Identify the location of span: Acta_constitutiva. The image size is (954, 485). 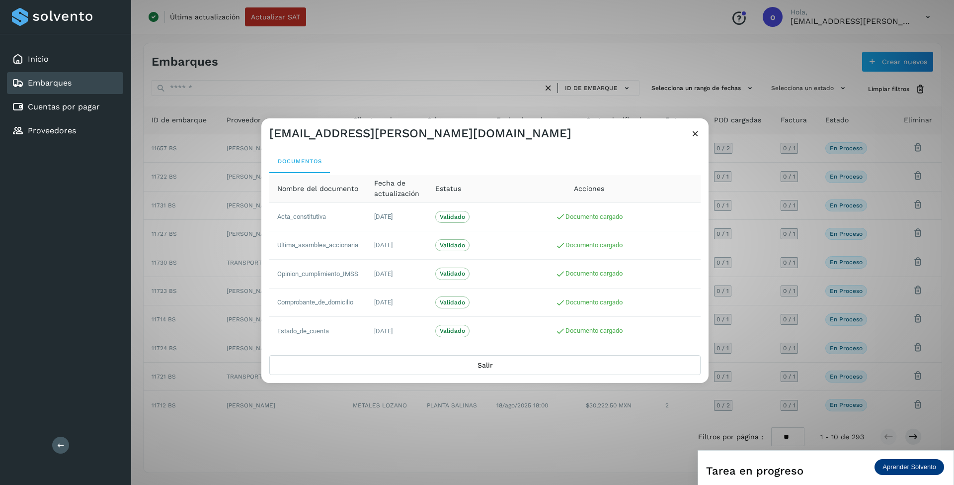
(302, 216).